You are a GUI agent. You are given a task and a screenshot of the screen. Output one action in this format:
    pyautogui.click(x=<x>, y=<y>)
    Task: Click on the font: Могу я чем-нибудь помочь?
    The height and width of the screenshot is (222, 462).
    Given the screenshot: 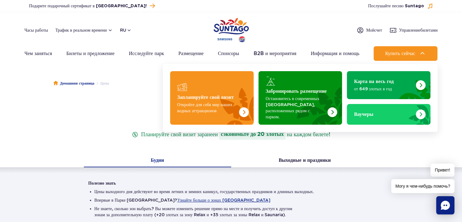 What is the action you would take?
    pyautogui.click(x=423, y=186)
    